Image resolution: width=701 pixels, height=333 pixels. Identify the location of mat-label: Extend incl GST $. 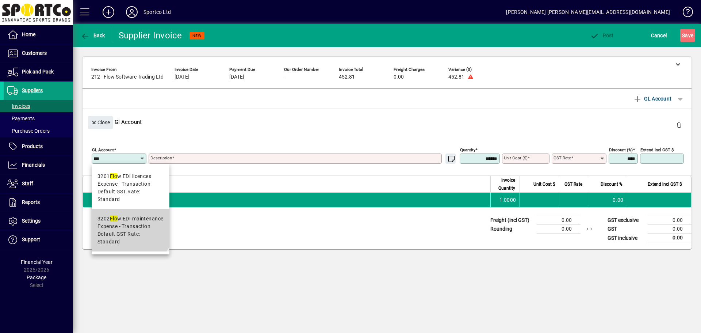
(657, 150).